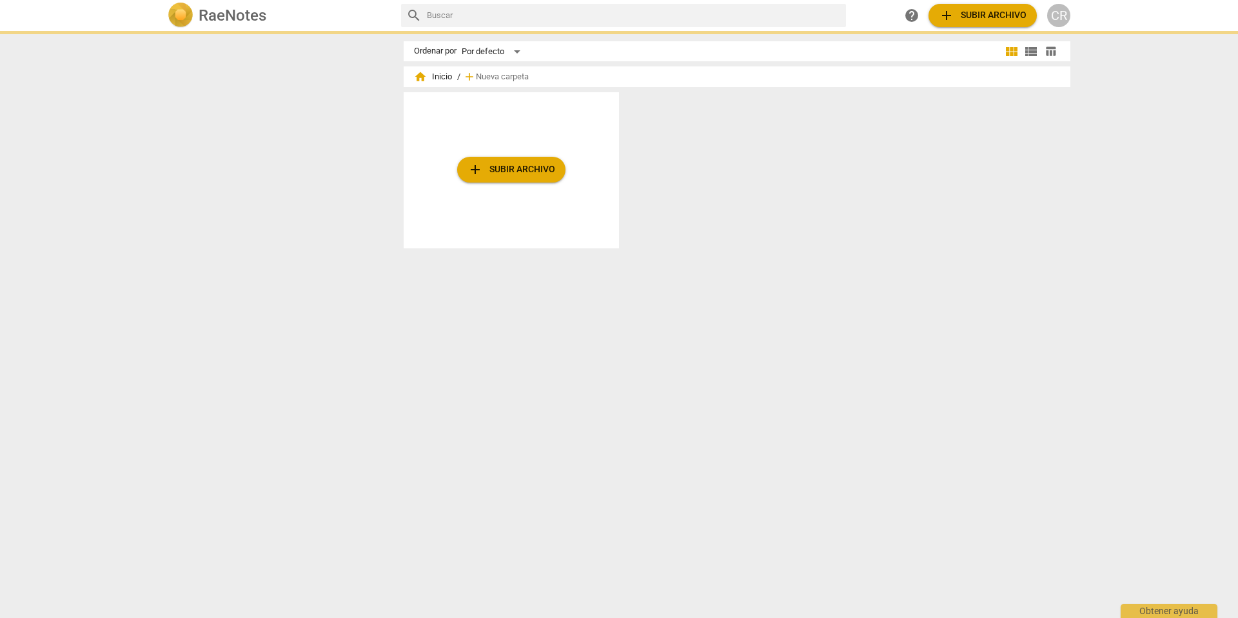  What do you see at coordinates (912, 15) in the screenshot?
I see `a: Obtener ayuda` at bounding box center [912, 15].